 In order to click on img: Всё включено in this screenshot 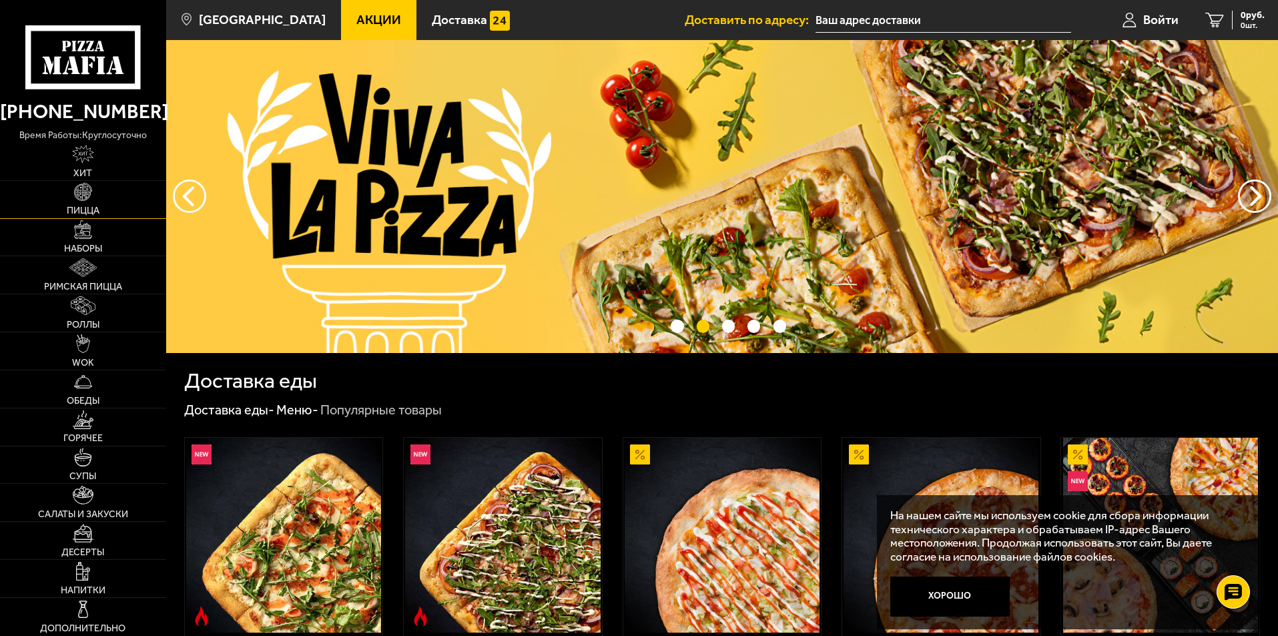, I will do `click(1161, 535)`.